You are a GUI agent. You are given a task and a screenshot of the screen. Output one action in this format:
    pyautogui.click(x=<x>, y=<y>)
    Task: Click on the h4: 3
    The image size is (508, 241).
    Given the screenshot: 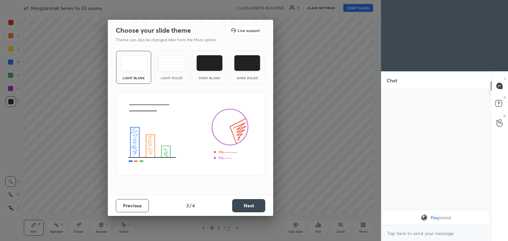 What is the action you would take?
    pyautogui.click(x=187, y=206)
    